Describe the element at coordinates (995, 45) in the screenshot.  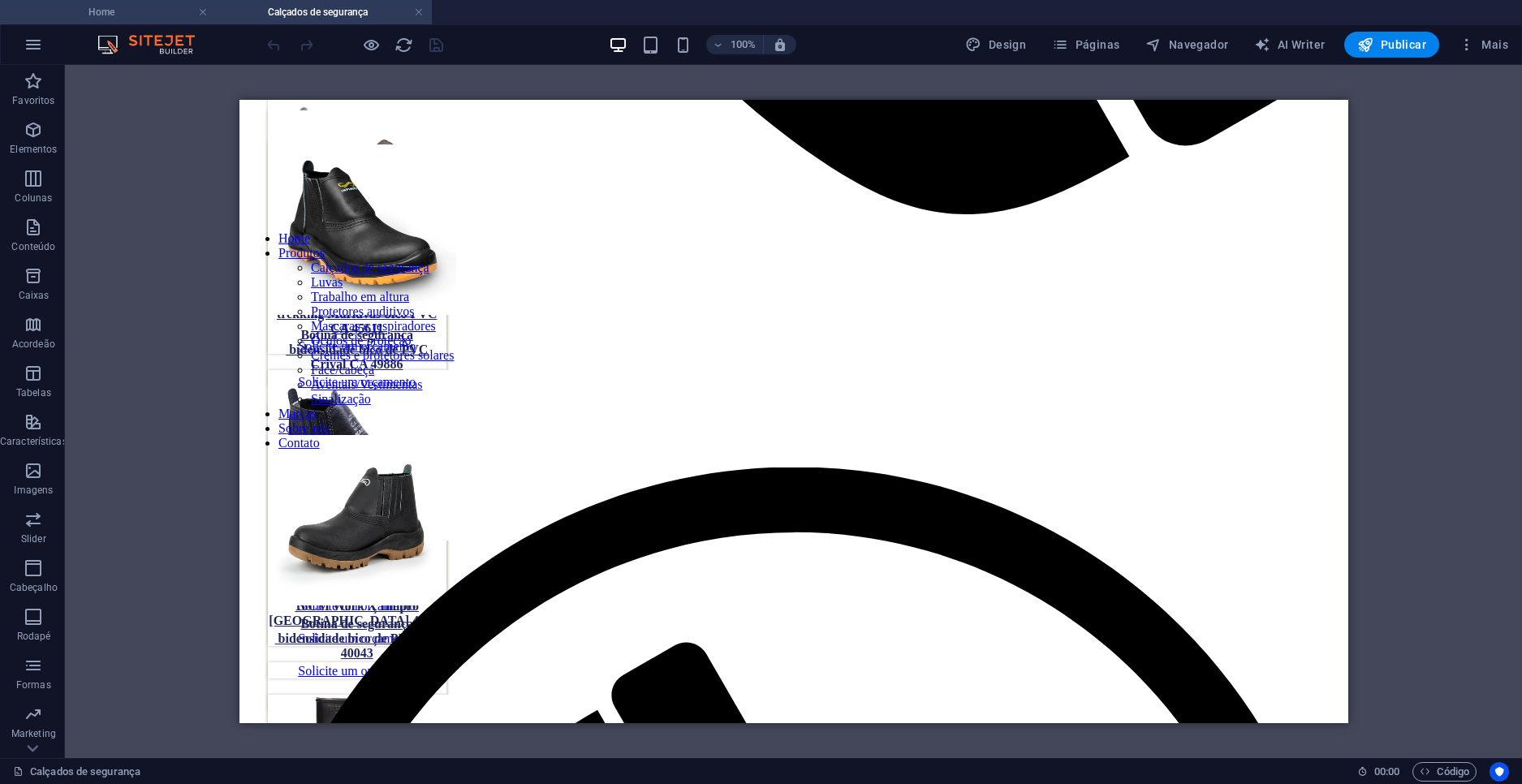
I see `button: Design` at that location.